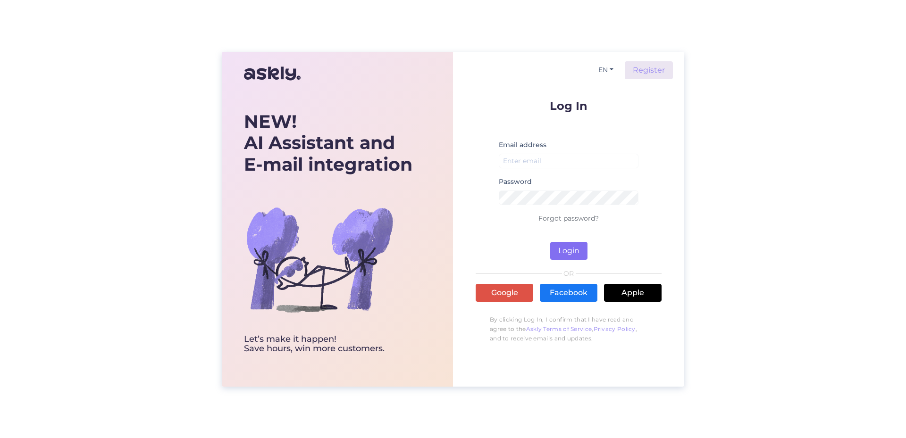  Describe the element at coordinates (569, 329) in the screenshot. I see `p: By clicking Log In, I confirm that I have read and agree to the , , and to receive emails and upd...` at that location.